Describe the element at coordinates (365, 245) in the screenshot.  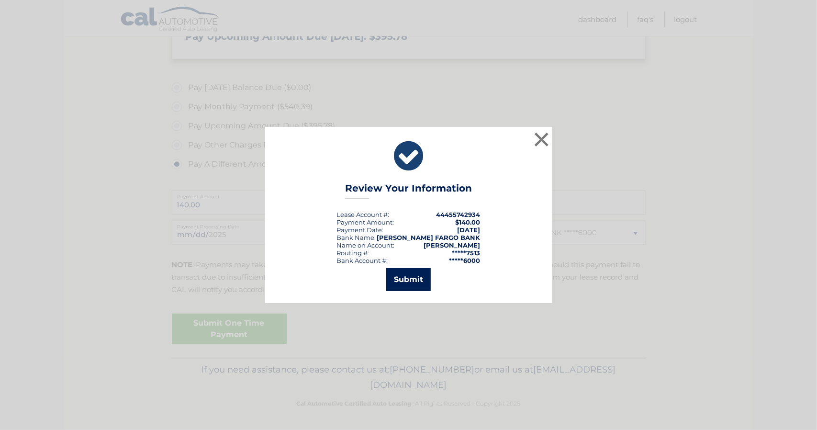
I see `div: Name on Account:` at that location.